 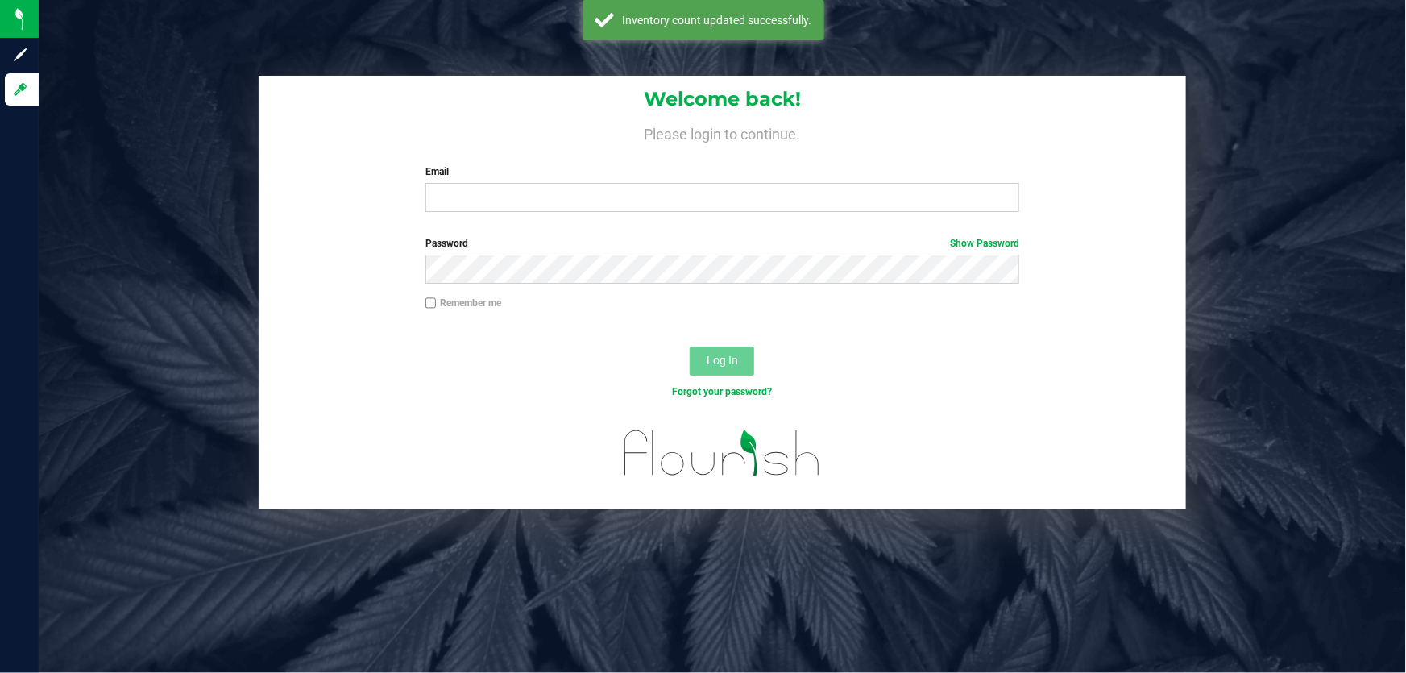 I want to click on inline-svg: Sign up, so click(x=20, y=55).